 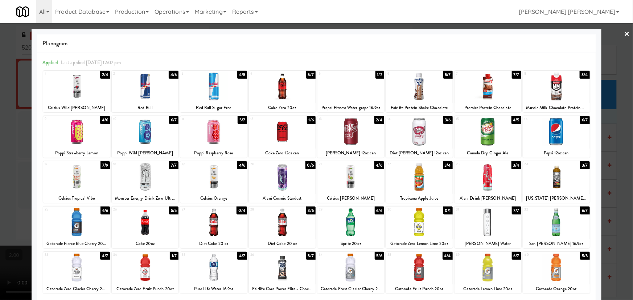 What do you see at coordinates (472, 255) in the screenshot?
I see `div: 39` at bounding box center [472, 255].